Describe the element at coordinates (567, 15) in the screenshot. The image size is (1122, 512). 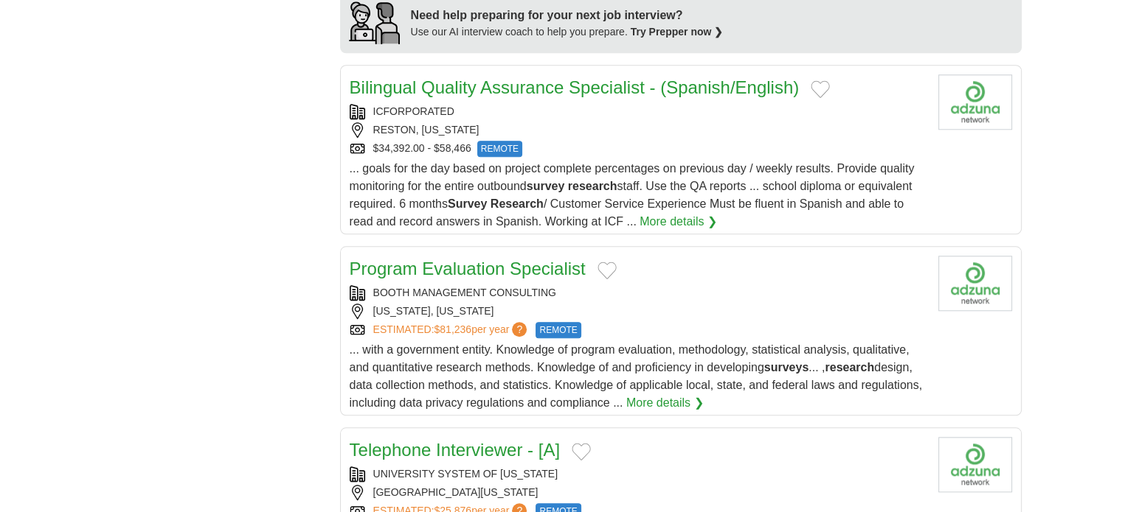
I see `div: Need help preparing for your next job interview?` at that location.